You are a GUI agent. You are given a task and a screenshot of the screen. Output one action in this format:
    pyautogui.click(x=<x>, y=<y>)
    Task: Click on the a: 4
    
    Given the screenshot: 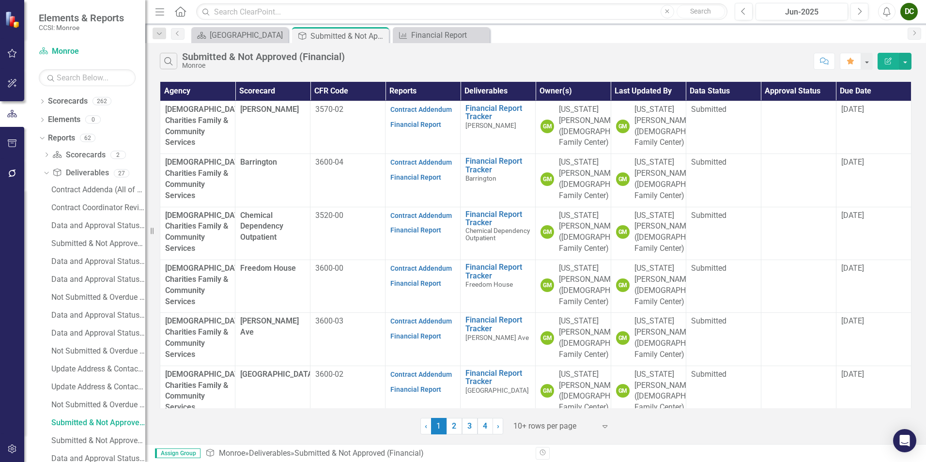 What is the action you would take?
    pyautogui.click(x=485, y=426)
    